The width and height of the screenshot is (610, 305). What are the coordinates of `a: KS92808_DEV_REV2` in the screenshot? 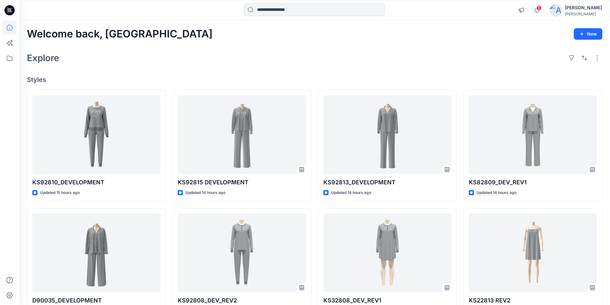 It's located at (242, 253).